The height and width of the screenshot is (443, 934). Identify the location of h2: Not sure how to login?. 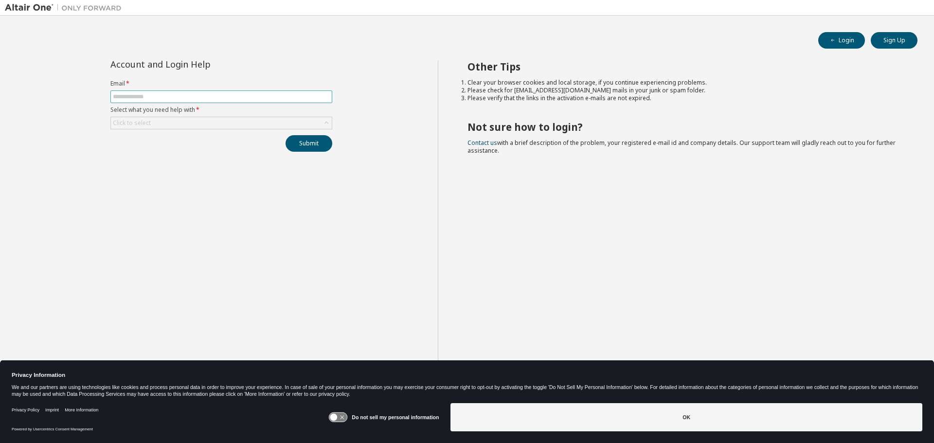
(684, 127).